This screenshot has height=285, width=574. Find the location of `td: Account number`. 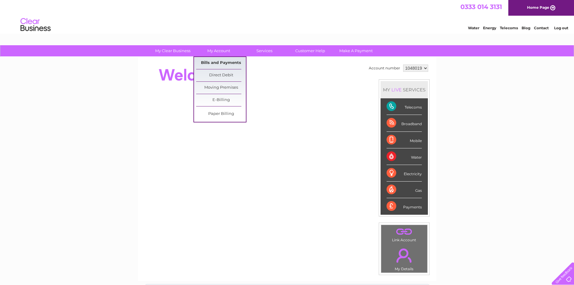

td: Account number is located at coordinates (384, 68).